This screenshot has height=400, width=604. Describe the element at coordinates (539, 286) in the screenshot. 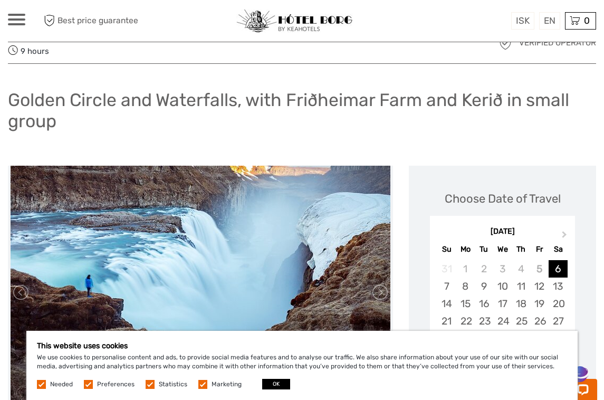

I see `div: Choose Friday, September 12th, 2025` at that location.